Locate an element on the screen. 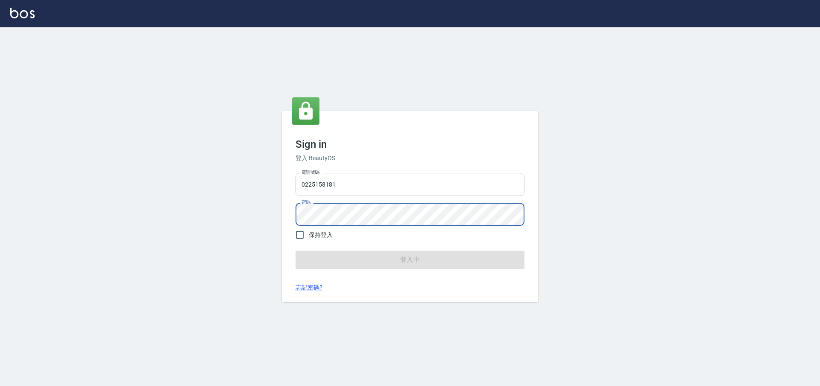  a: 忘記密碼? is located at coordinates (309, 287).